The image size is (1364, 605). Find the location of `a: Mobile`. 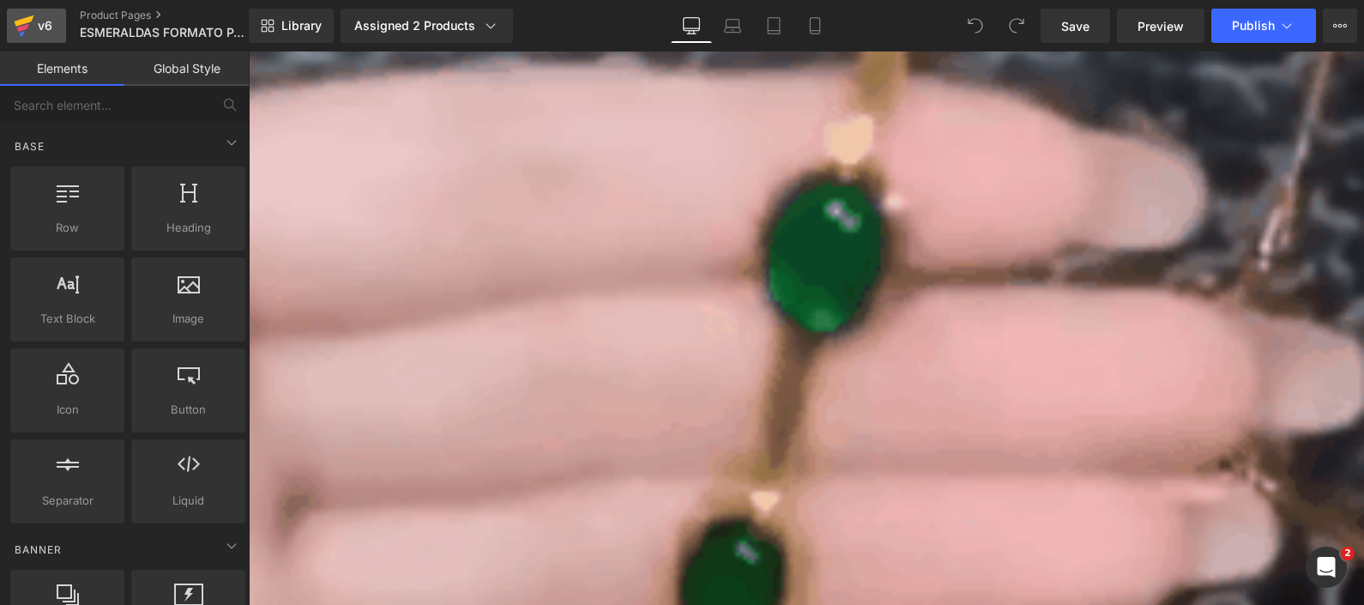

a: Mobile is located at coordinates (815, 26).